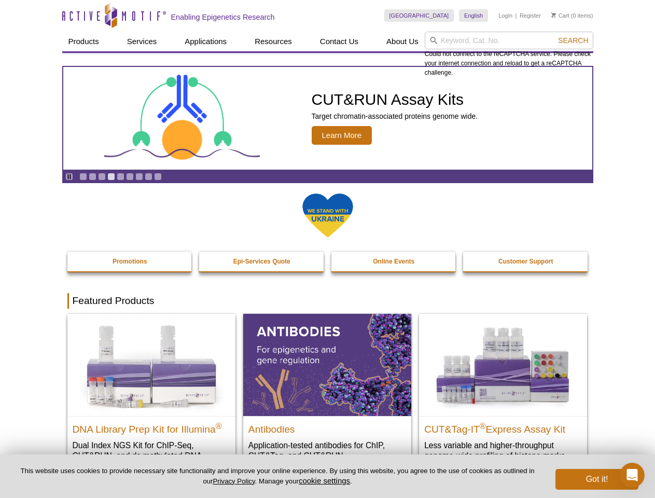  Describe the element at coordinates (339, 42) in the screenshot. I see `a: Contact Us` at that location.